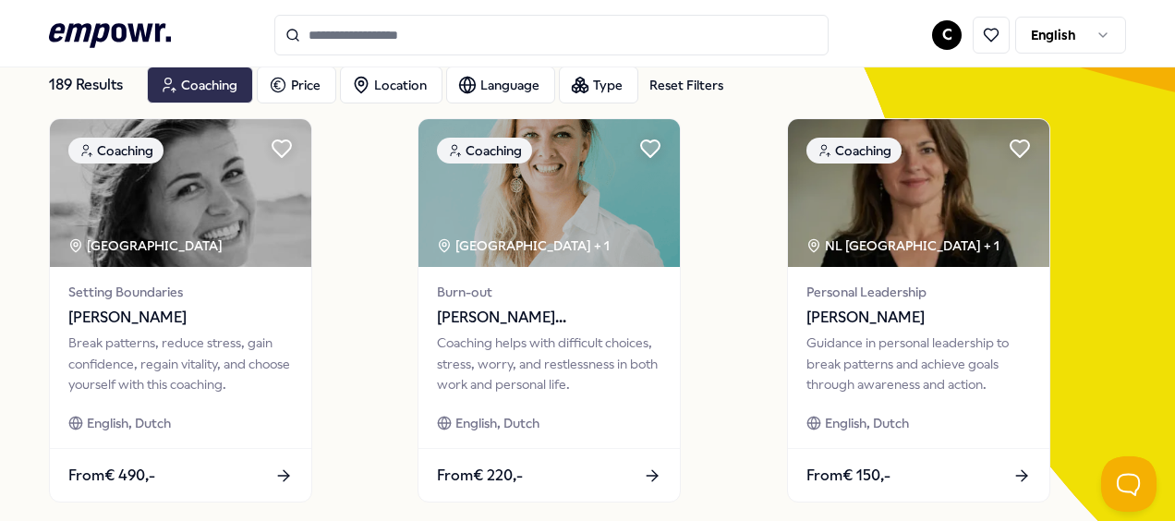 This screenshot has height=521, width=1175. Describe the element at coordinates (297, 85) in the screenshot. I see `button: Price` at that location.